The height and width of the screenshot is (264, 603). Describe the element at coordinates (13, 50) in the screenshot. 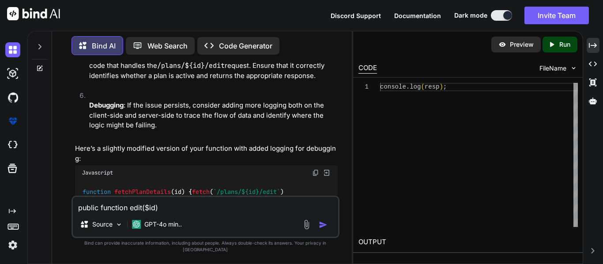

I see `img: darkChat` at that location.